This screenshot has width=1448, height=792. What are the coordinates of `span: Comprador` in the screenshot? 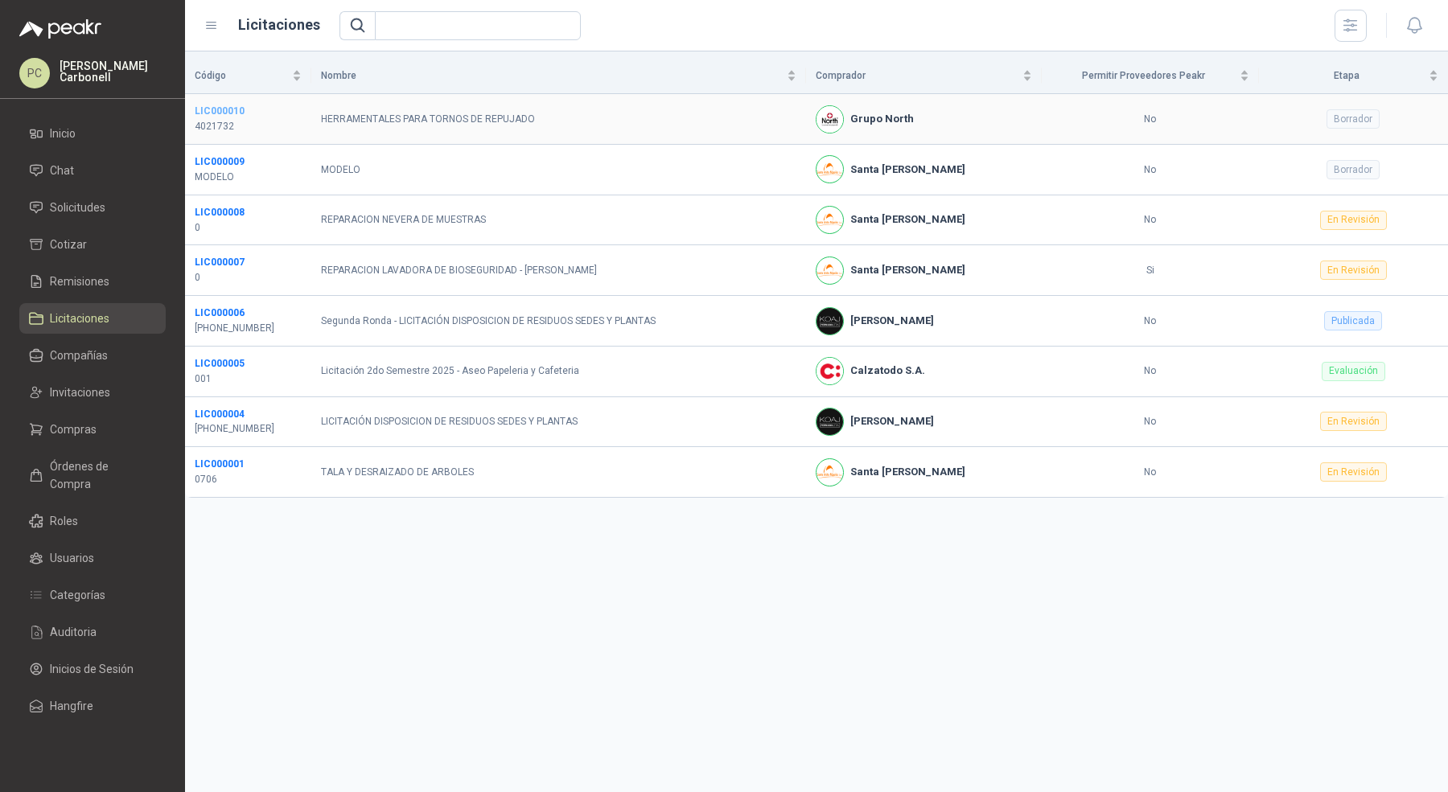 It's located at (917, 76).